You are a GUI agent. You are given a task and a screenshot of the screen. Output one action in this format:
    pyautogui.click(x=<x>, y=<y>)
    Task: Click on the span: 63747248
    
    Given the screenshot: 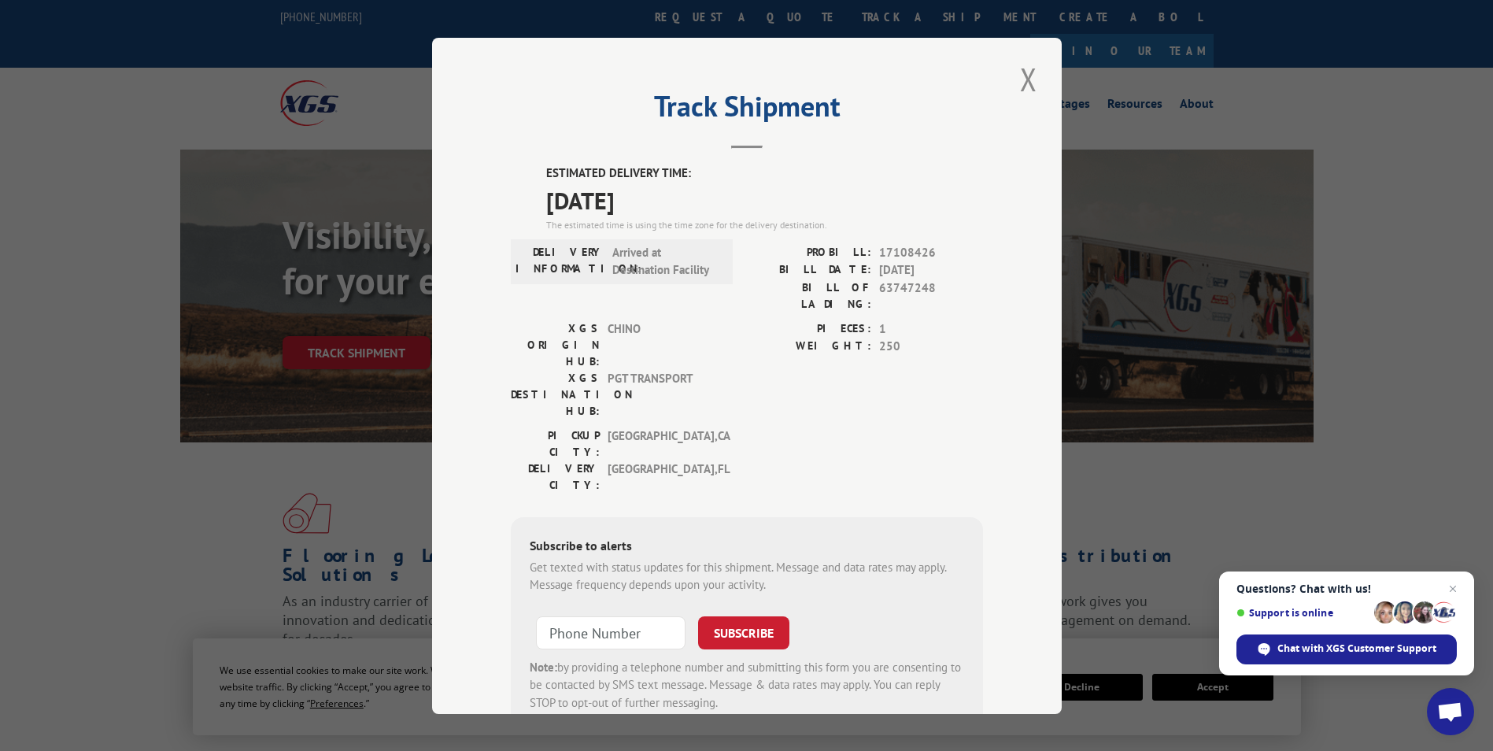 What is the action you would take?
    pyautogui.click(x=931, y=295)
    